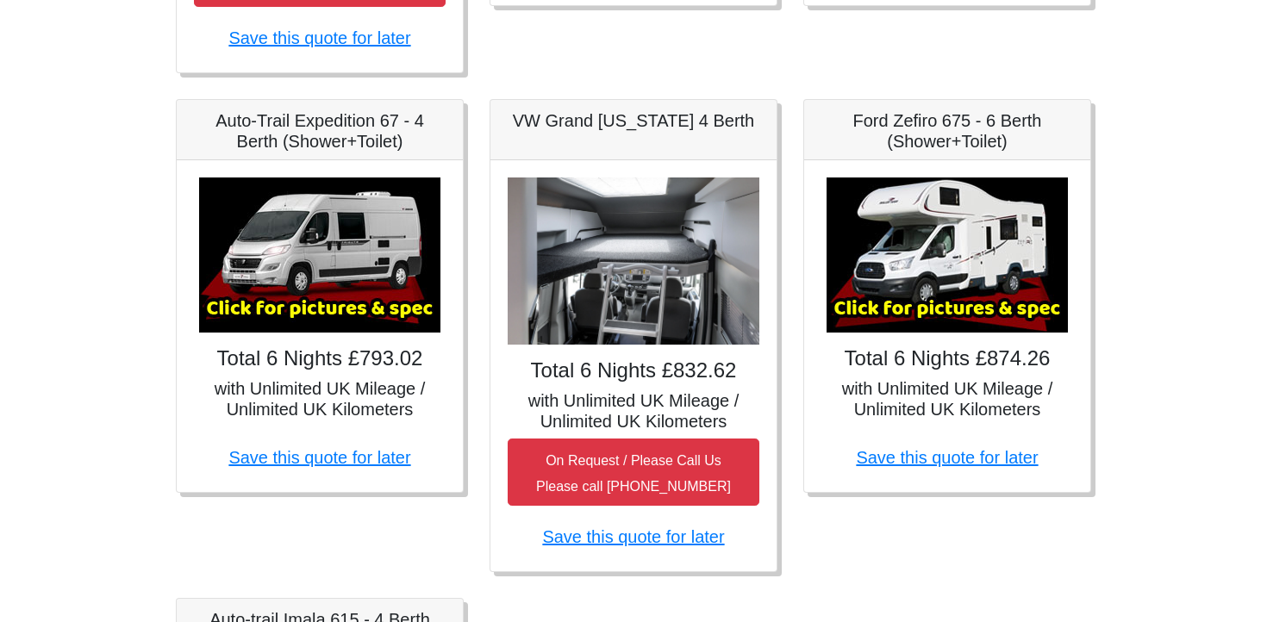 This screenshot has width=1267, height=622. What do you see at coordinates (947, 255) in the screenshot?
I see `img: Ford Zefiro 675 - 6 Berth (Shower+Toilet)` at bounding box center [947, 255].